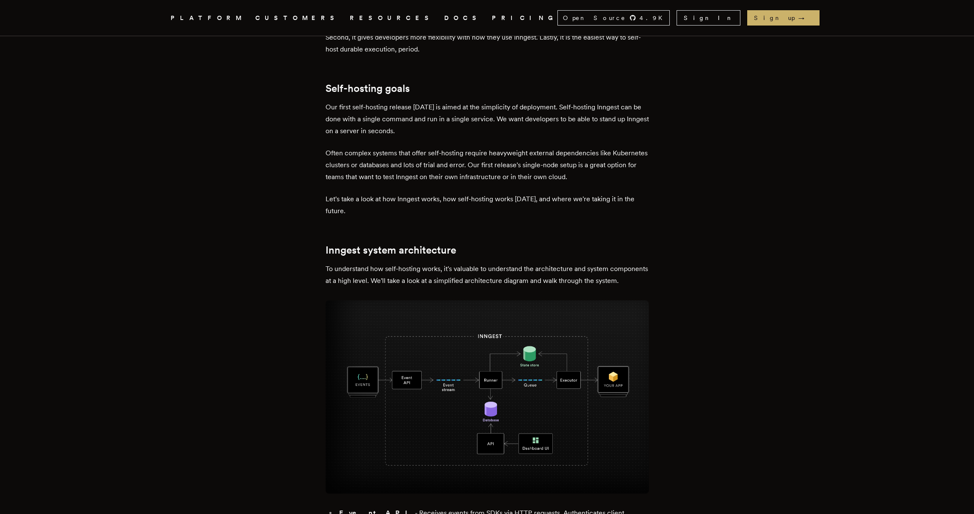  I want to click on span: PLATFORM, so click(208, 18).